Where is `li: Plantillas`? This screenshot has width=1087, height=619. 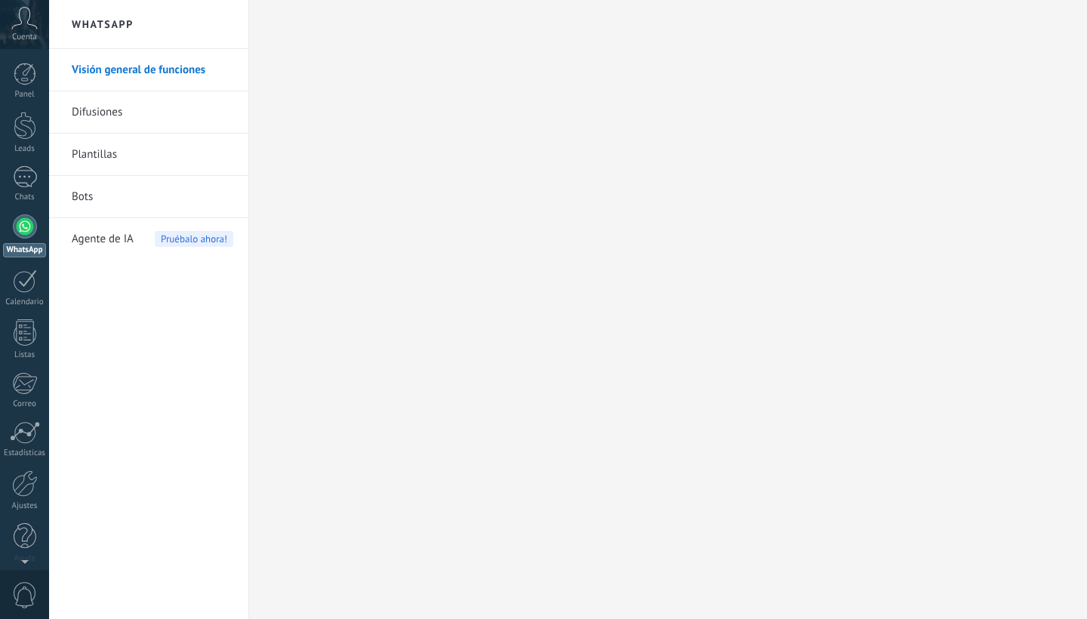 li: Plantillas is located at coordinates (149, 155).